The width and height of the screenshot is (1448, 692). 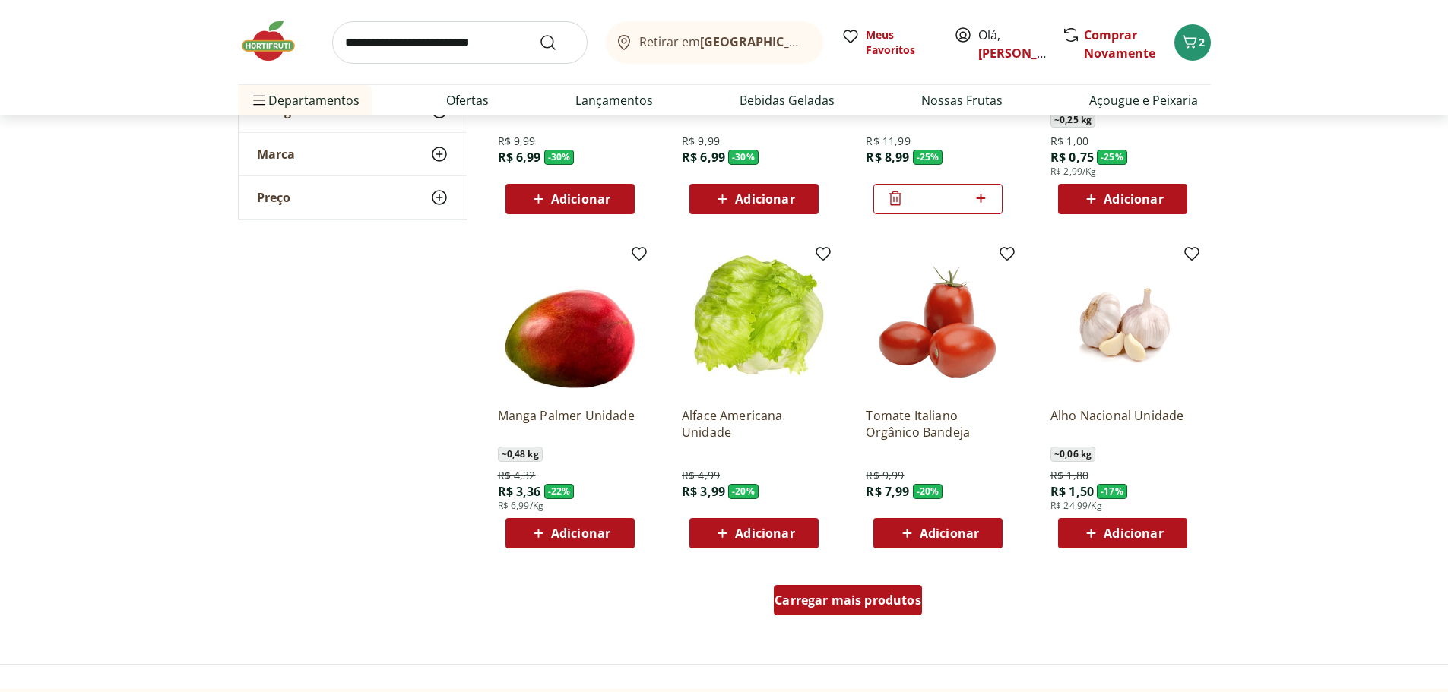 I want to click on img: Alface Americana Unidade, so click(x=754, y=323).